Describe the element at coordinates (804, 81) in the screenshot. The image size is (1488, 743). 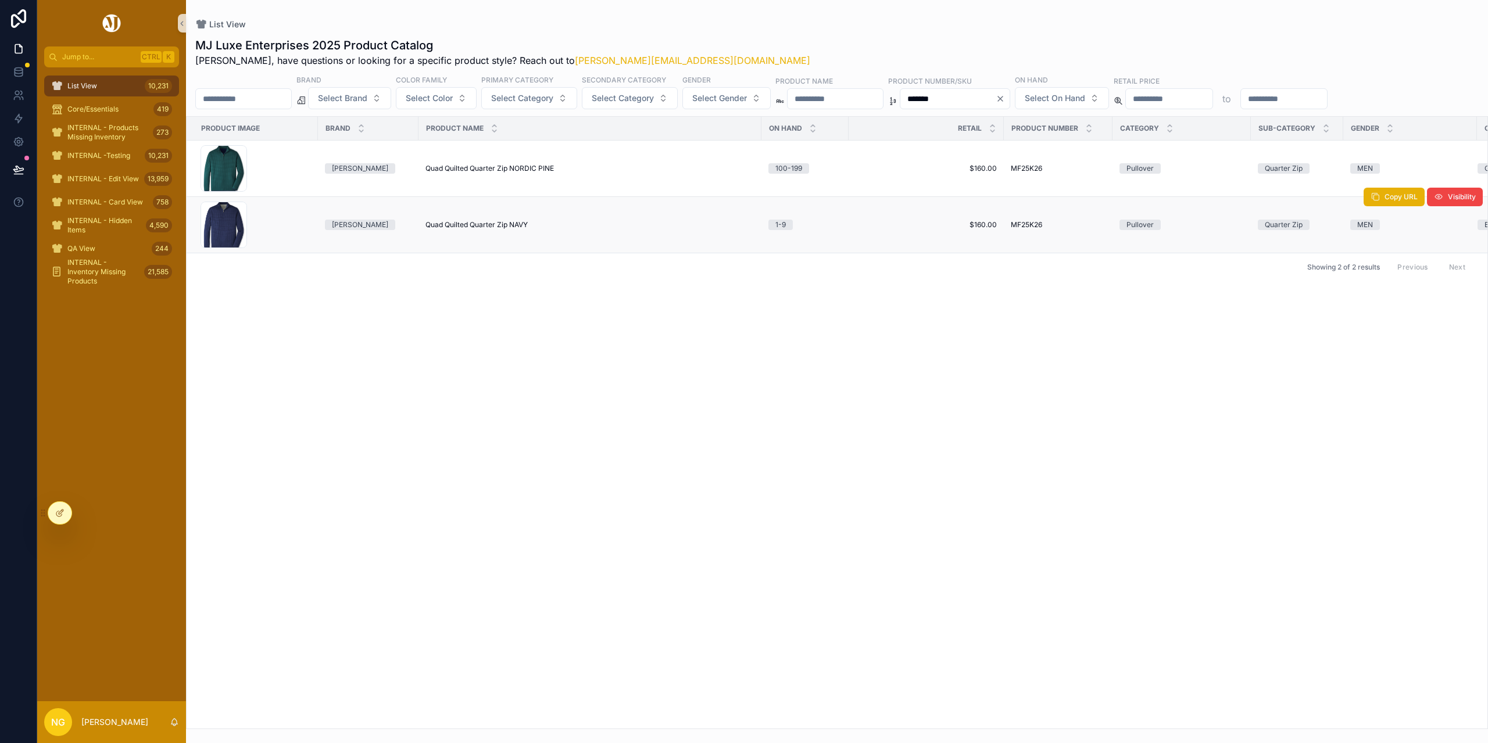
I see `label: Product Name` at that location.